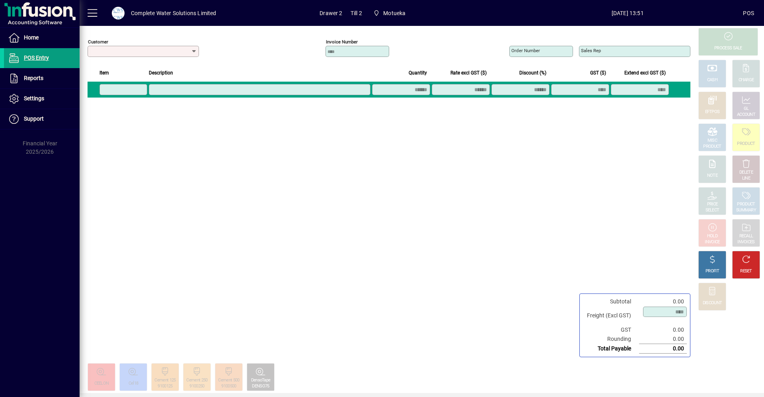 Image resolution: width=764 pixels, height=397 pixels. I want to click on div: CASH, so click(712, 80).